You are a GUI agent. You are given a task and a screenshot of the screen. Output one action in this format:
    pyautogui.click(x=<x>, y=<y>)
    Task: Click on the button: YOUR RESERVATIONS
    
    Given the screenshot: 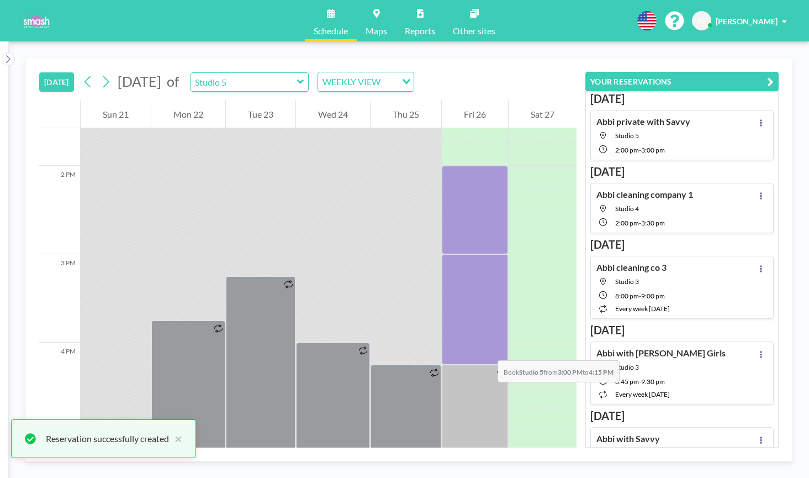 What is the action you would take?
    pyautogui.click(x=682, y=81)
    